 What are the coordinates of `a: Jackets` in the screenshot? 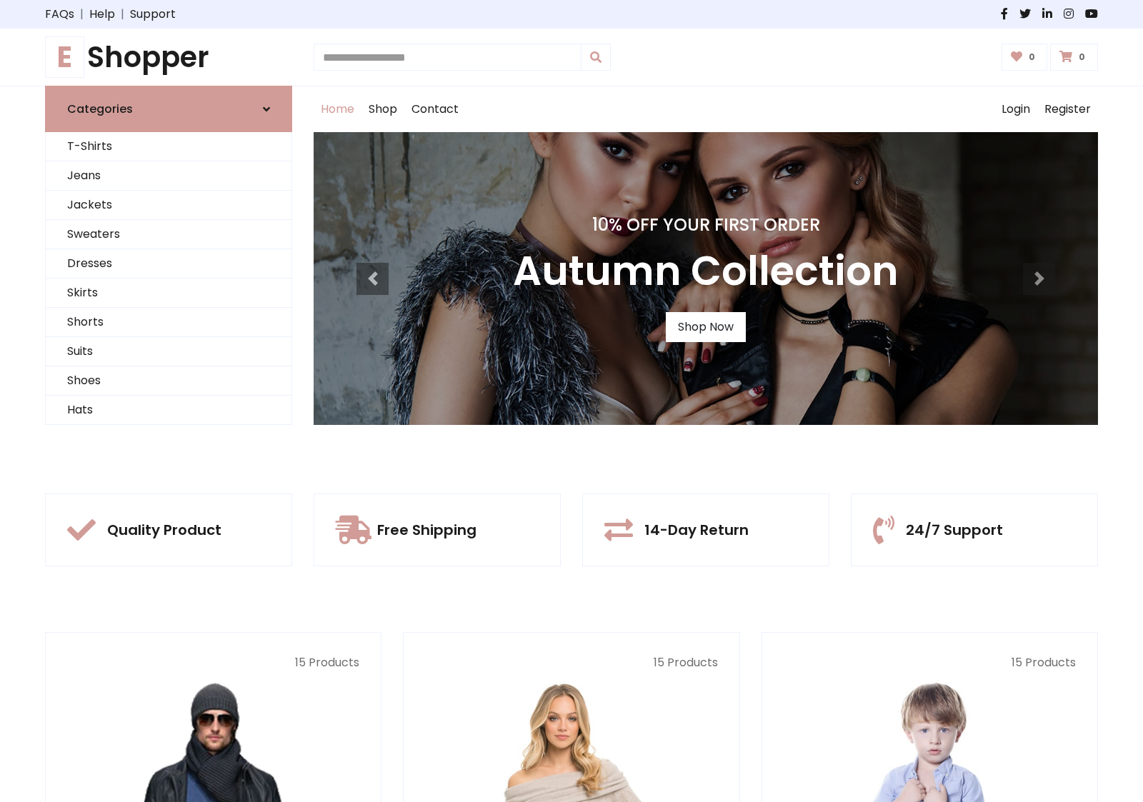 It's located at (169, 205).